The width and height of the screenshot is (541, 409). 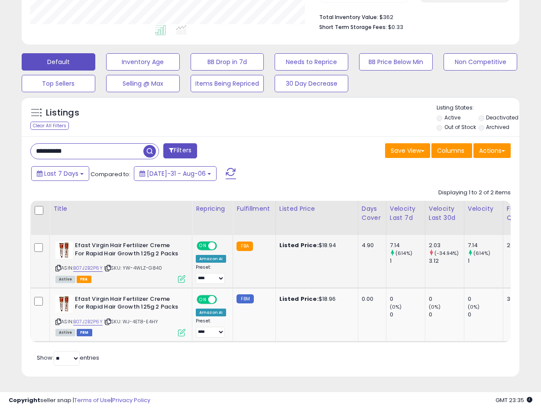 I want to click on li: $362, so click(x=411, y=16).